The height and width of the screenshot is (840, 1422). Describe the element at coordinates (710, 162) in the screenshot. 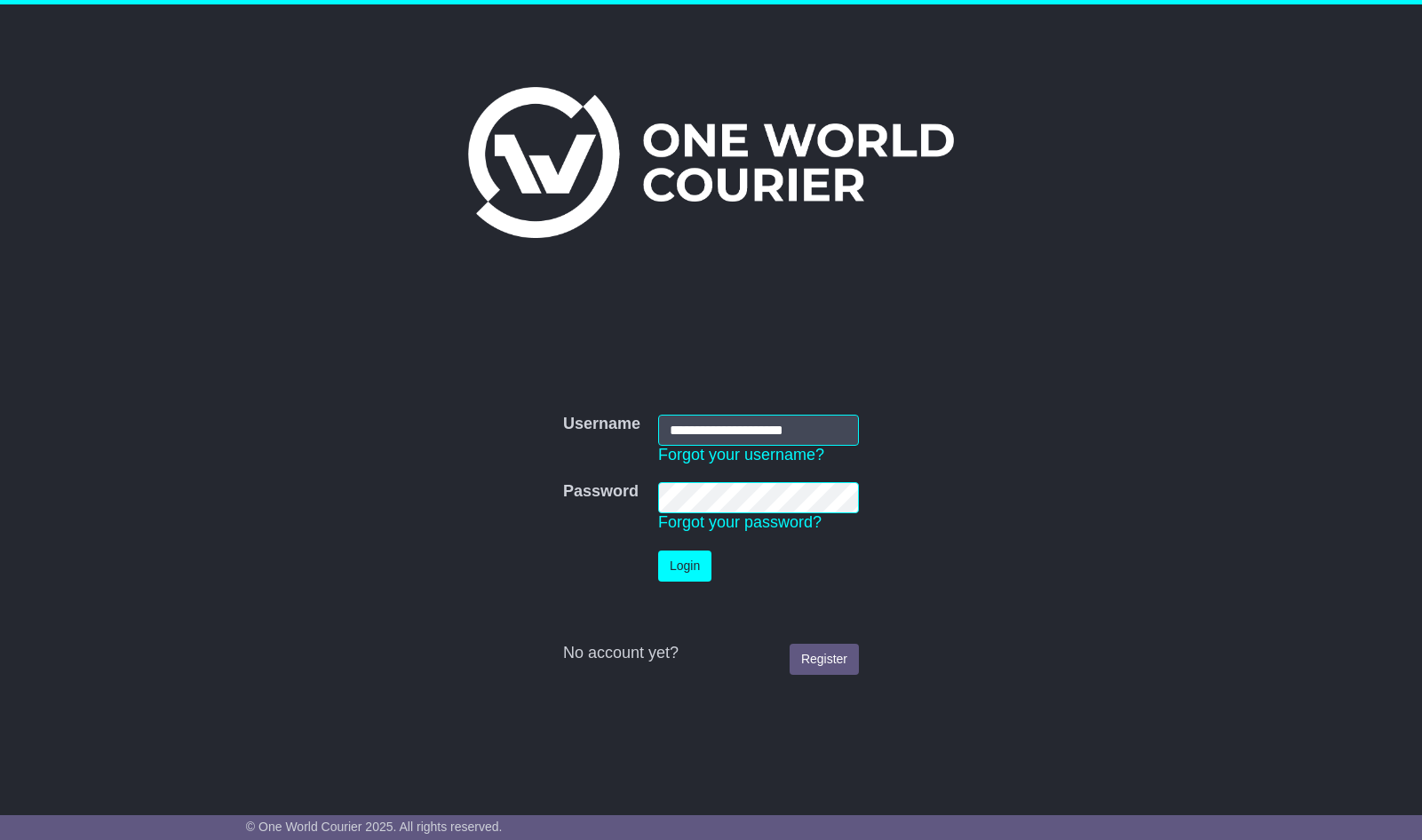

I see `img: One World` at that location.